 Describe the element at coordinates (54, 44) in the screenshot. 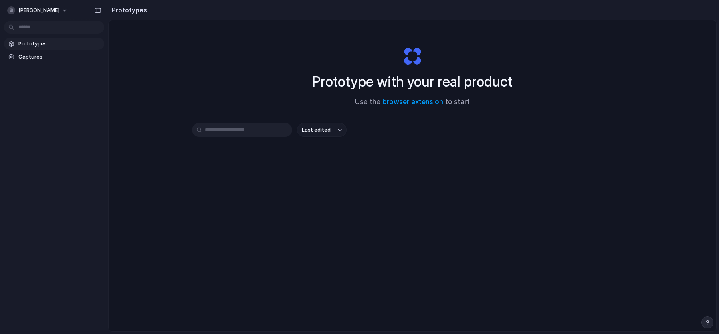

I see `a: Prototypes` at that location.